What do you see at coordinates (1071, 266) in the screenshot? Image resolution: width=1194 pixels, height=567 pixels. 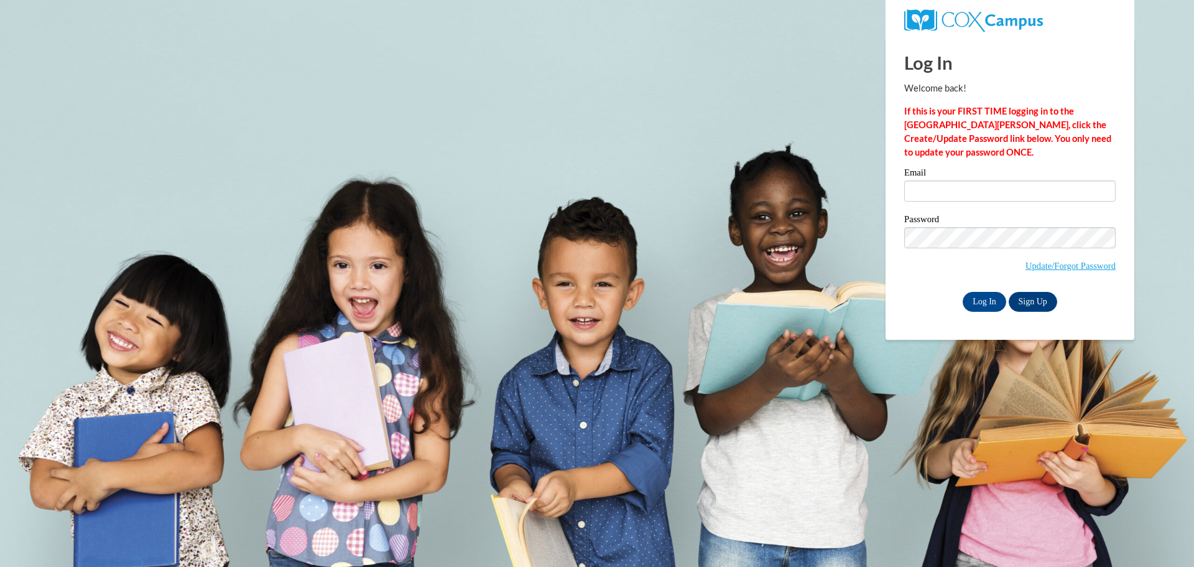 I see `a: Update/Forgot Password` at bounding box center [1071, 266].